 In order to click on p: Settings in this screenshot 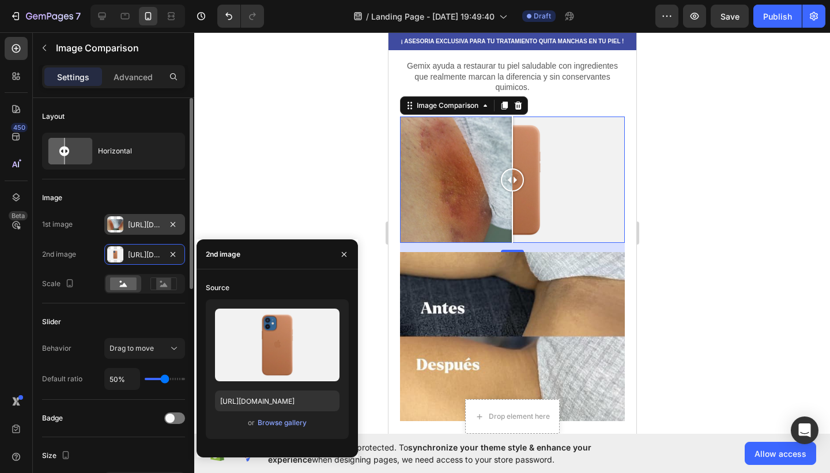, I will do `click(73, 77)`.